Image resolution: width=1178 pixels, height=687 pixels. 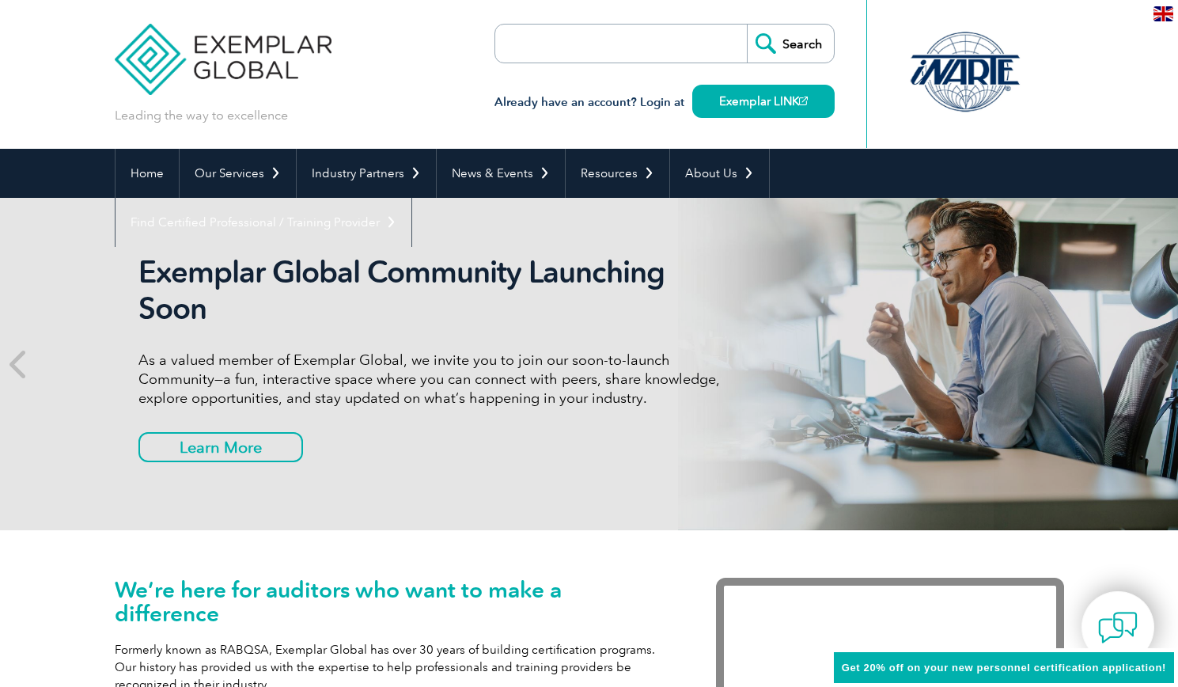 What do you see at coordinates (501, 173) in the screenshot?
I see `a: News & Events` at bounding box center [501, 173].